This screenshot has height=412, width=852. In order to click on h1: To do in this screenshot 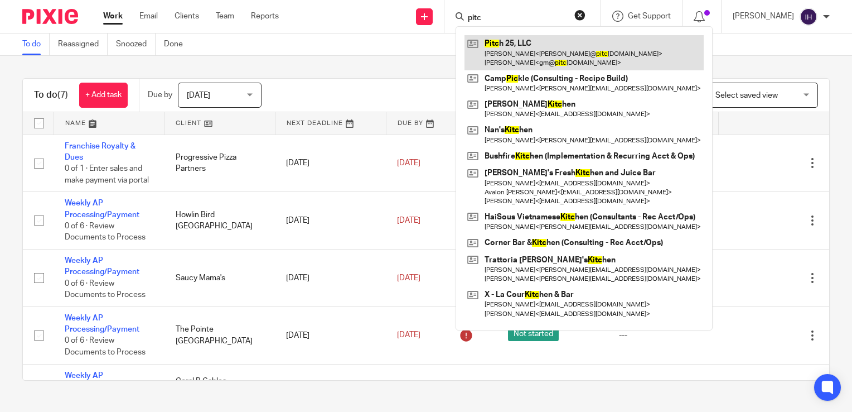, I will do `click(51, 95)`.